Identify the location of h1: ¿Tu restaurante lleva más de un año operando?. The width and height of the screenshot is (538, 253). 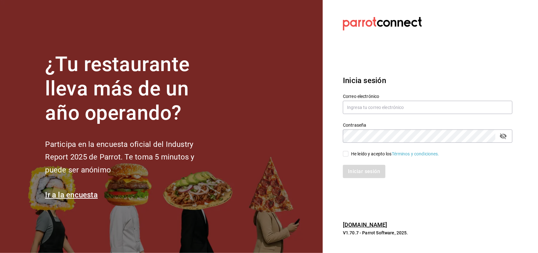
(130, 89).